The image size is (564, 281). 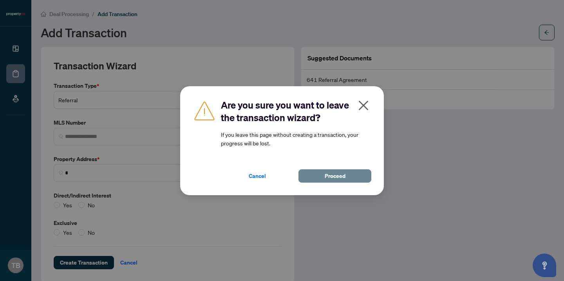 What do you see at coordinates (335, 176) in the screenshot?
I see `span: Proceed` at bounding box center [335, 176].